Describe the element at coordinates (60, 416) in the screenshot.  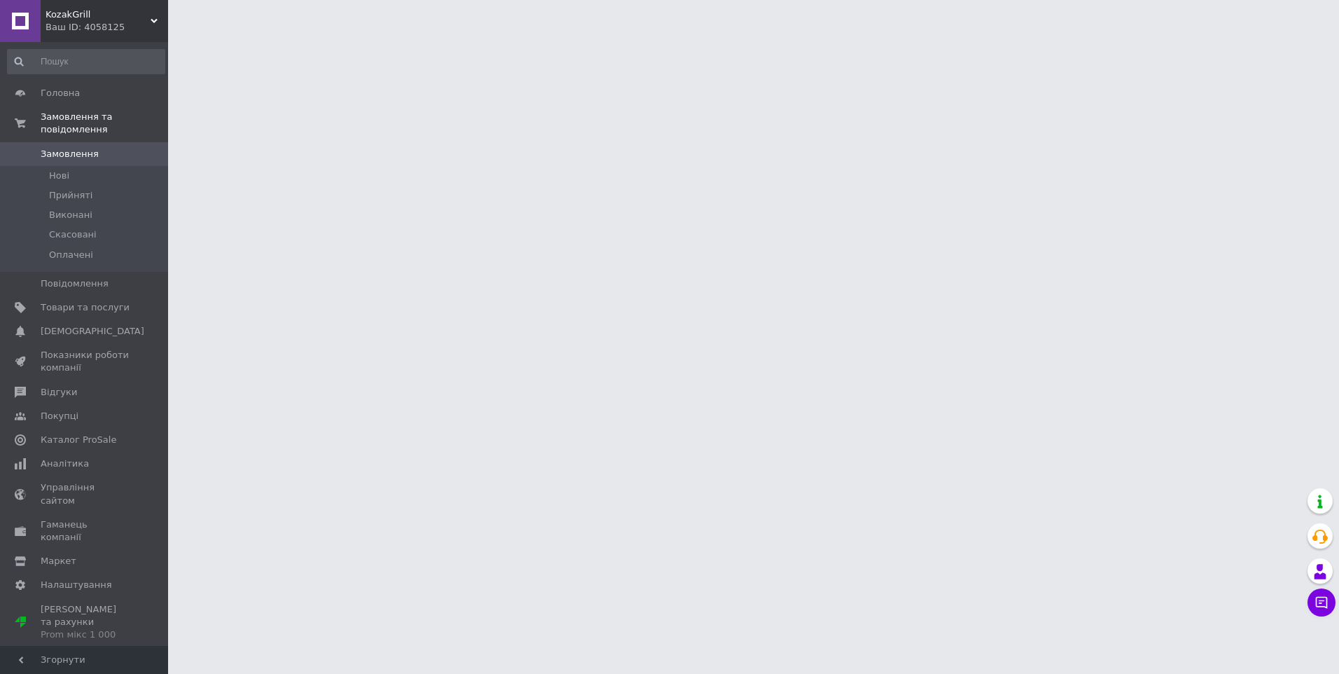
I see `span: Покупці` at that location.